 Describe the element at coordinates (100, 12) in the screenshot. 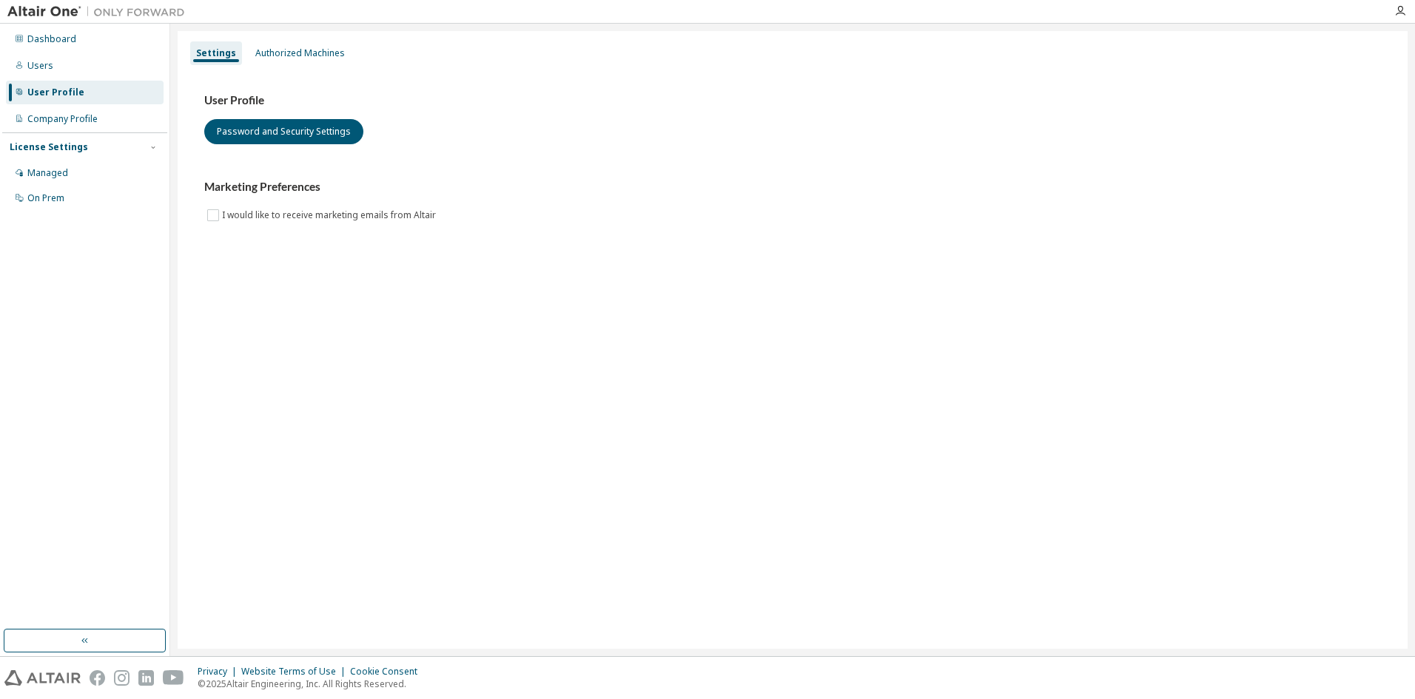

I see `img: Altair One` at that location.